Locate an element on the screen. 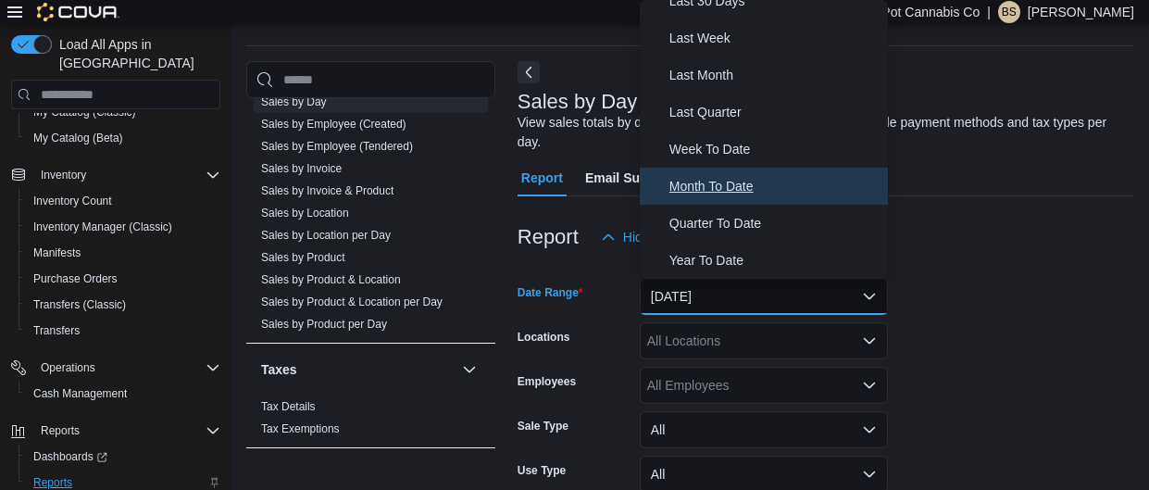 This screenshot has height=490, width=1149. a: Inventory Manager (Classic) is located at coordinates (103, 227).